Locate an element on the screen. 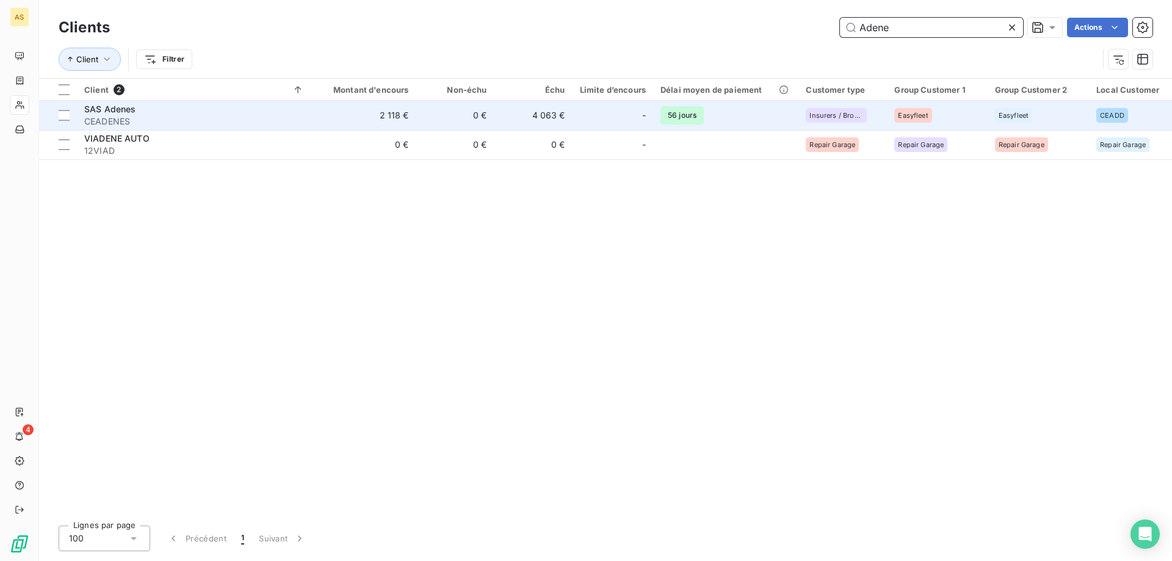  img: Logo LeanPay is located at coordinates (20, 544).